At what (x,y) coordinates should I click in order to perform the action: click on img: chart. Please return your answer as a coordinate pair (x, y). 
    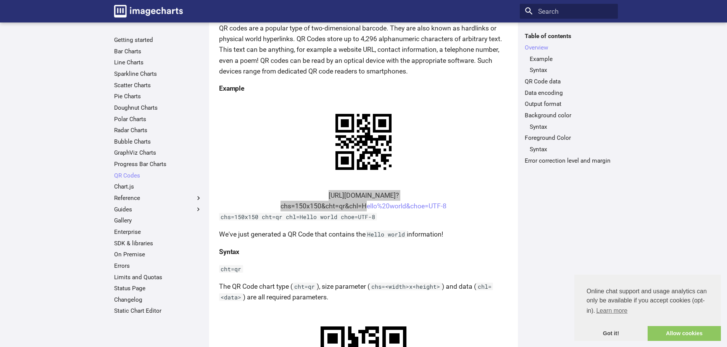
    Looking at the image, I should click on (363, 142).